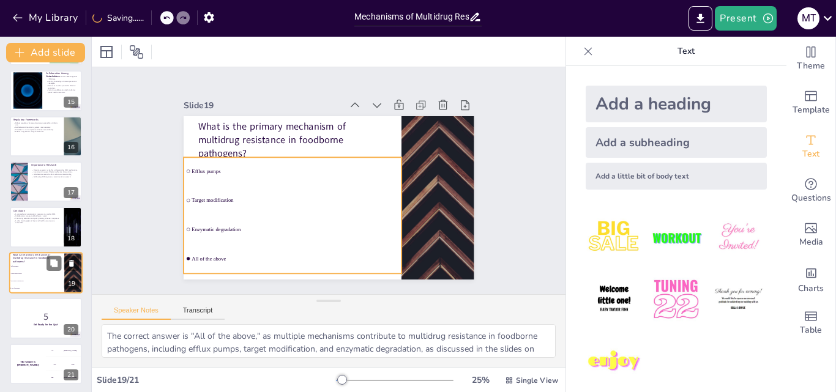 This screenshot has height=392, width=836. Describe the element at coordinates (136, 313) in the screenshot. I see `button: Speaker Notes` at that location.